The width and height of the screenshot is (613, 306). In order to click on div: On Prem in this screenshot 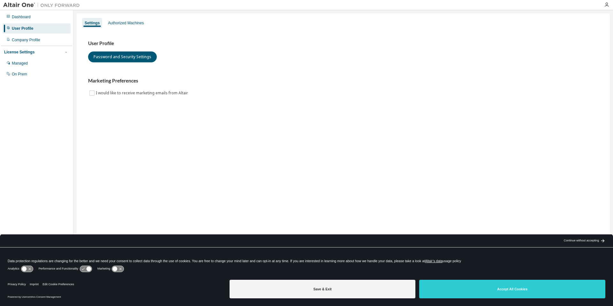, I will do `click(19, 74)`.